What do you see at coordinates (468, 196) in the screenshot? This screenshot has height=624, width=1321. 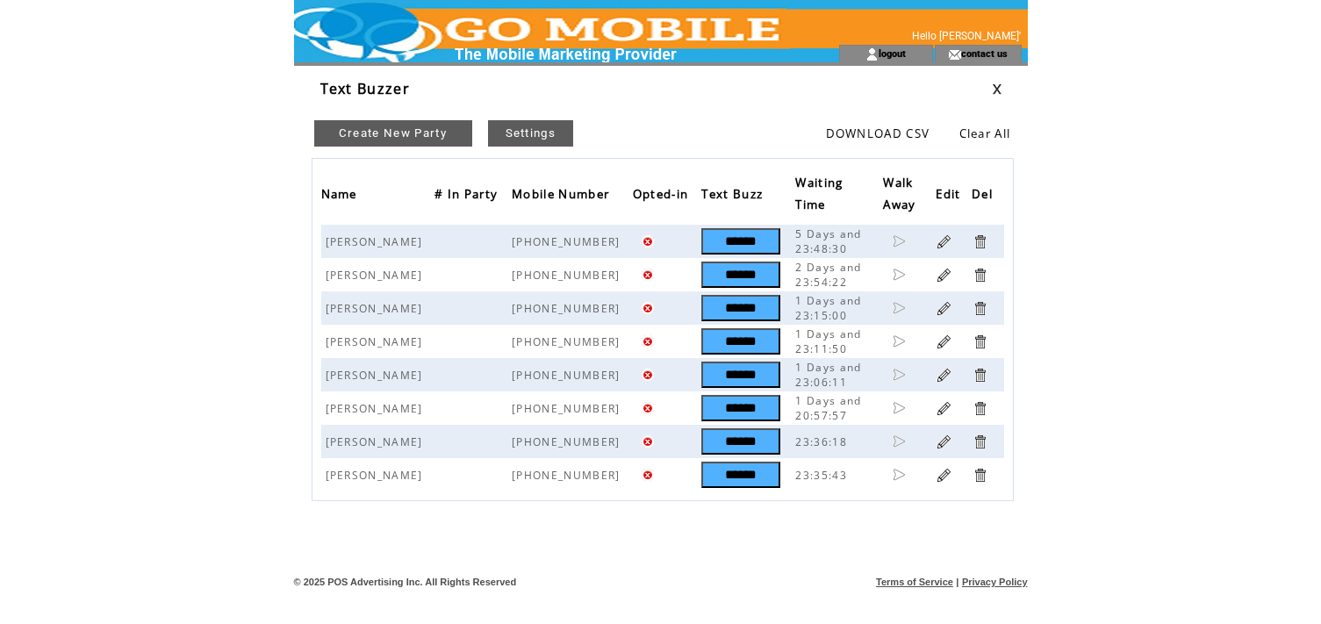 I see `span: # In Party` at bounding box center [468, 196].